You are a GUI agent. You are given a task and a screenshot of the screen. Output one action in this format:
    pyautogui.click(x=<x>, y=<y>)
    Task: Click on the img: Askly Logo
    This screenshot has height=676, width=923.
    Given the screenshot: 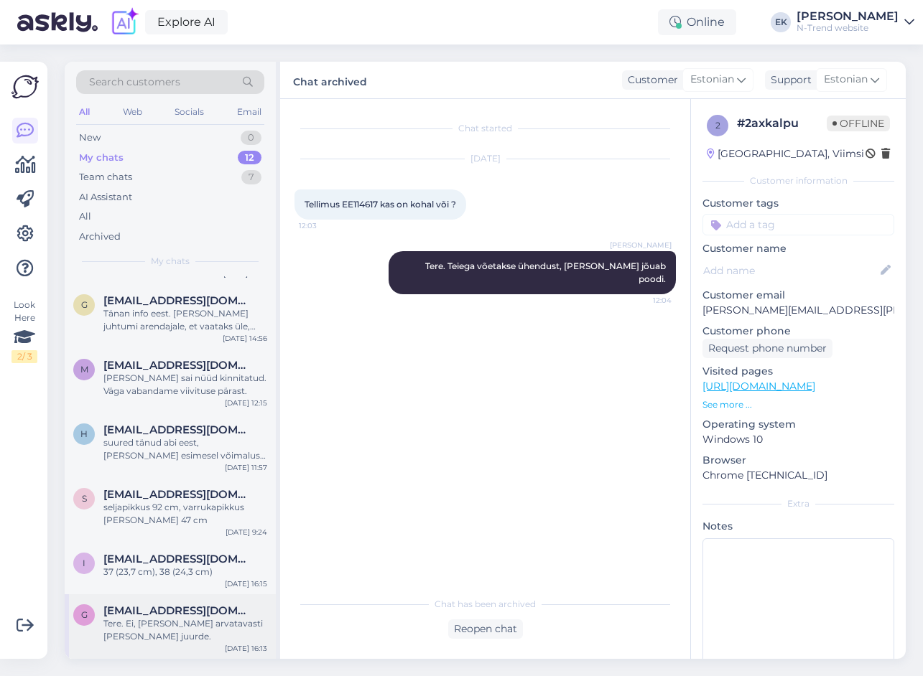 What is the action you would take?
    pyautogui.click(x=25, y=87)
    